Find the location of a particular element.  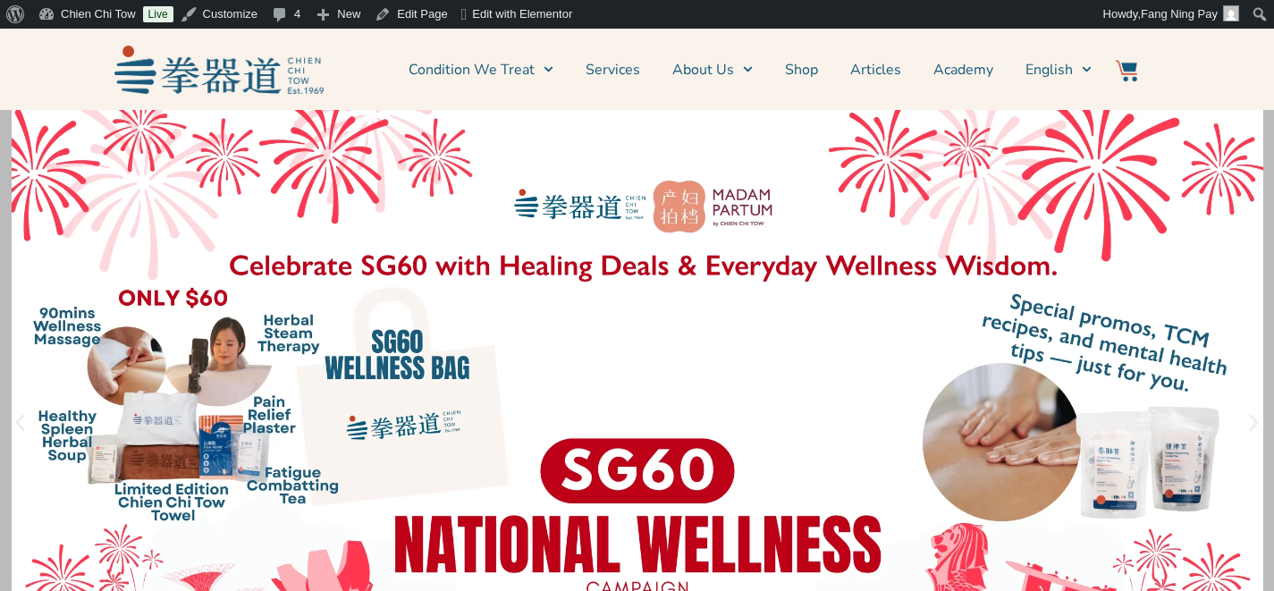

a: English is located at coordinates (1059, 70).